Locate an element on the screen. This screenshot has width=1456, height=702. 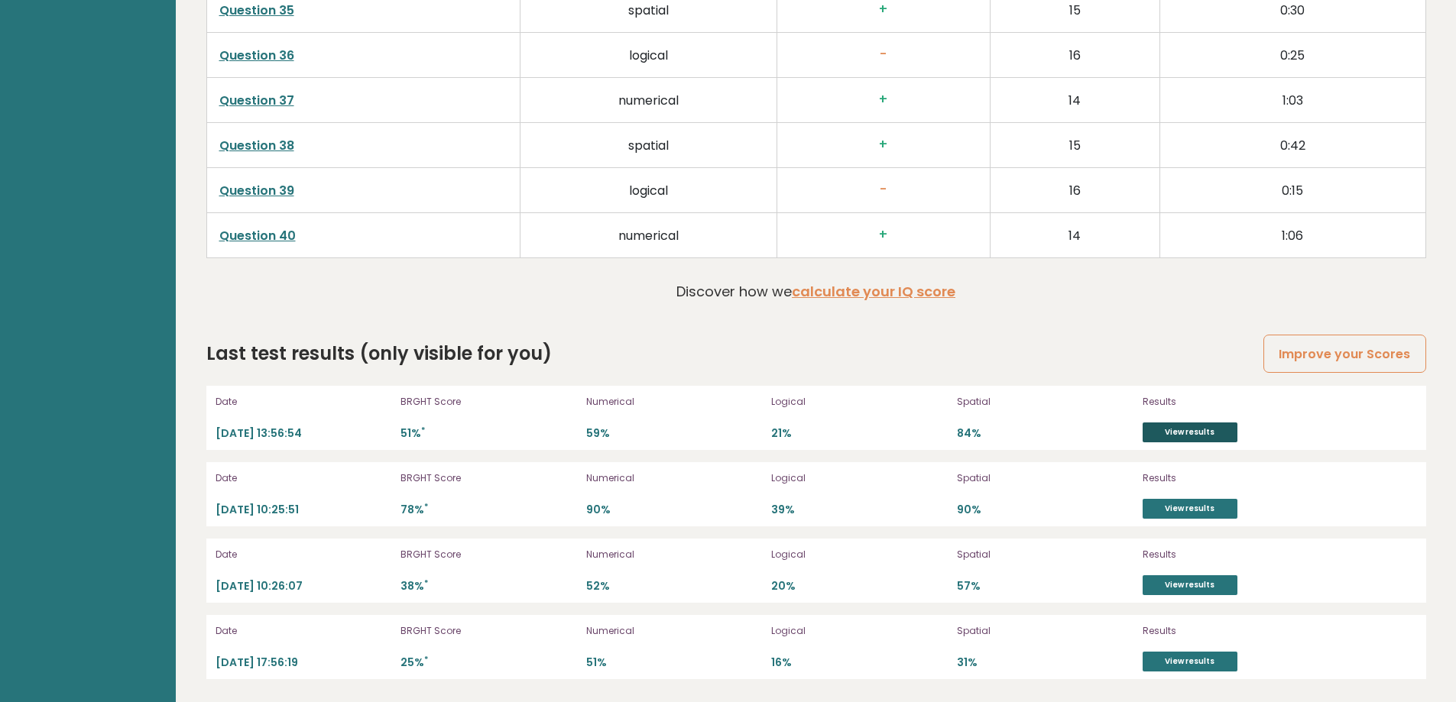
p: 39% is located at coordinates (859, 510).